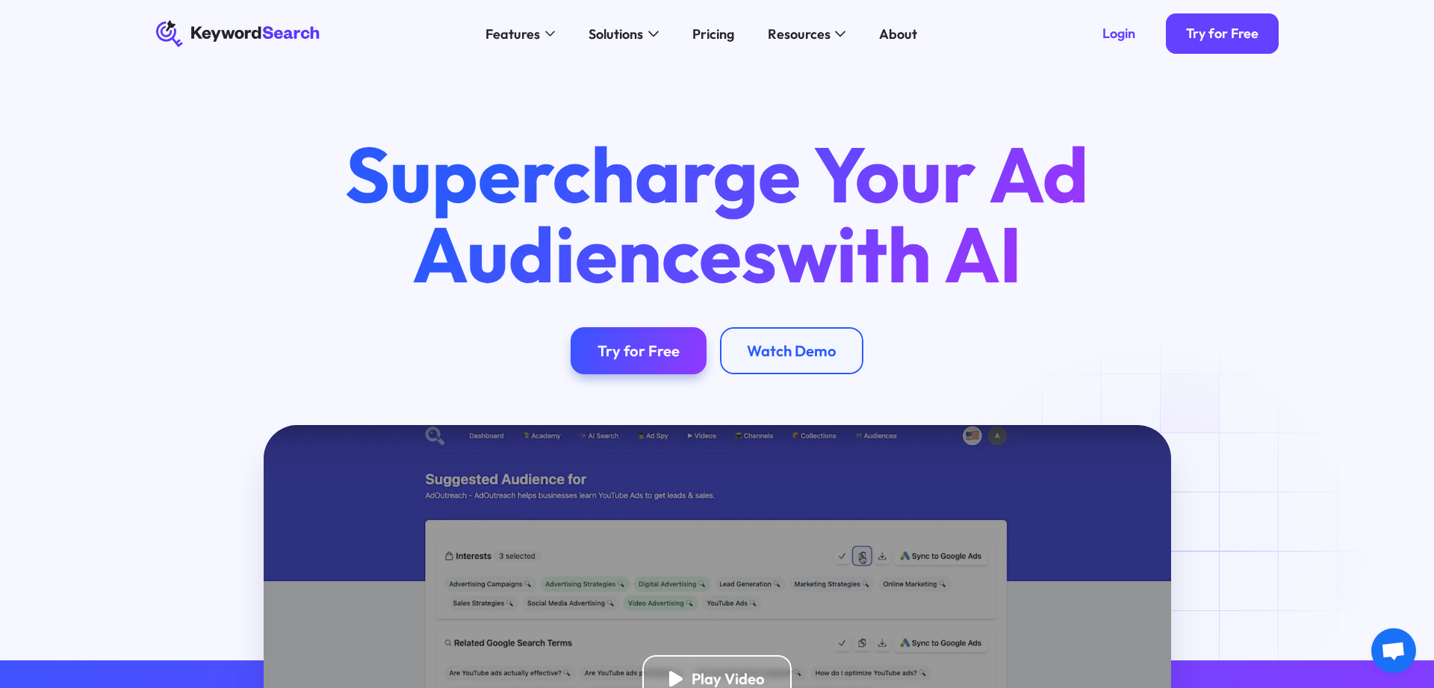 Image resolution: width=1434 pixels, height=688 pixels. I want to click on a: Pricing, so click(713, 34).